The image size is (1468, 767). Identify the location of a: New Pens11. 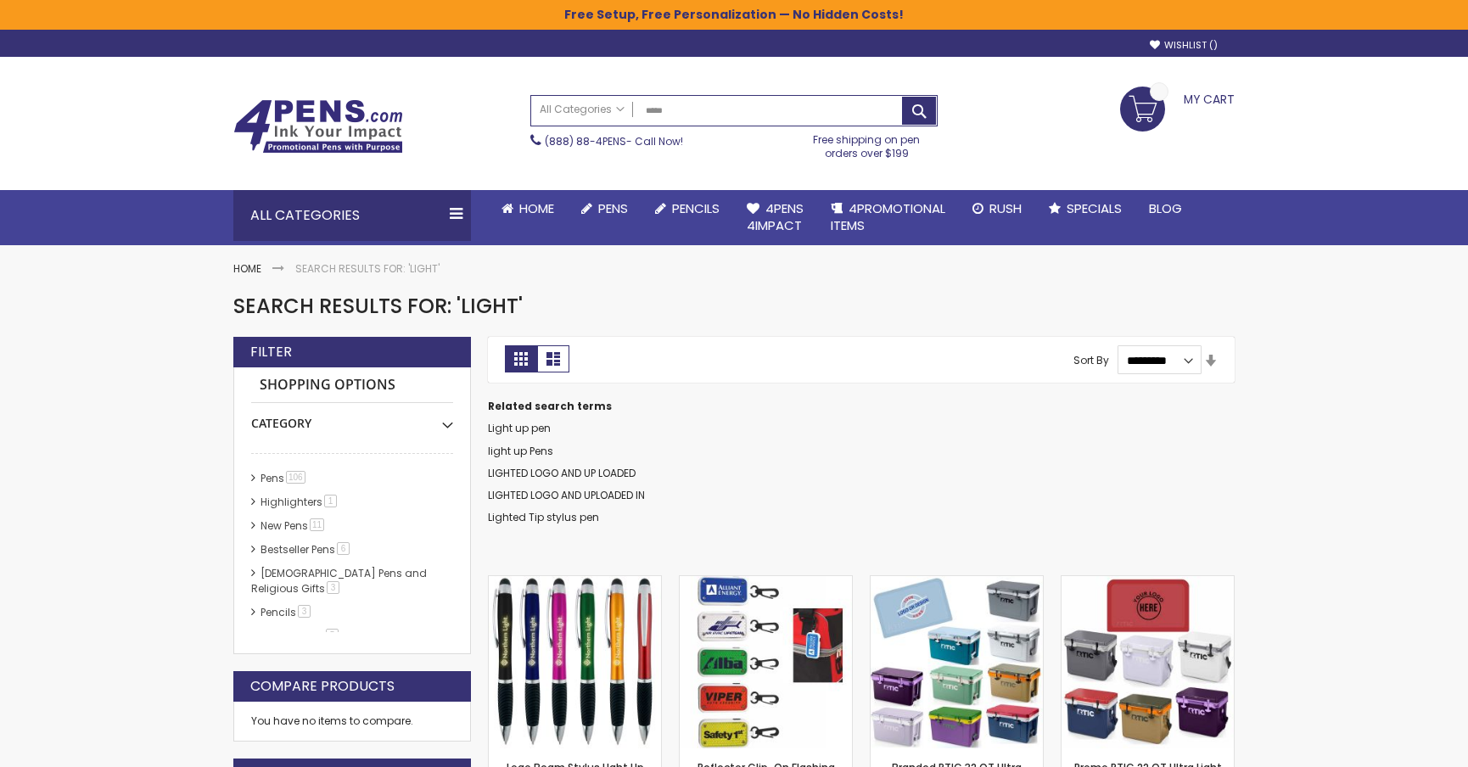
(293, 525).